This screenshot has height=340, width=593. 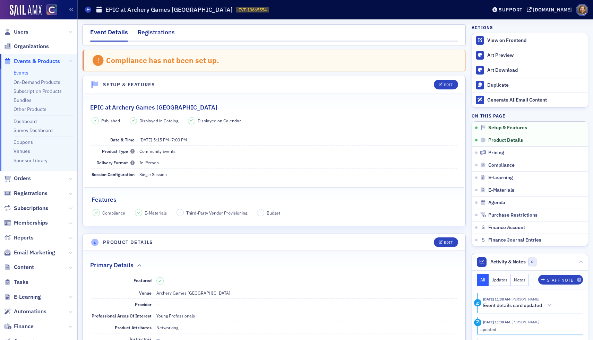 I want to click on a: Automations, so click(x=25, y=312).